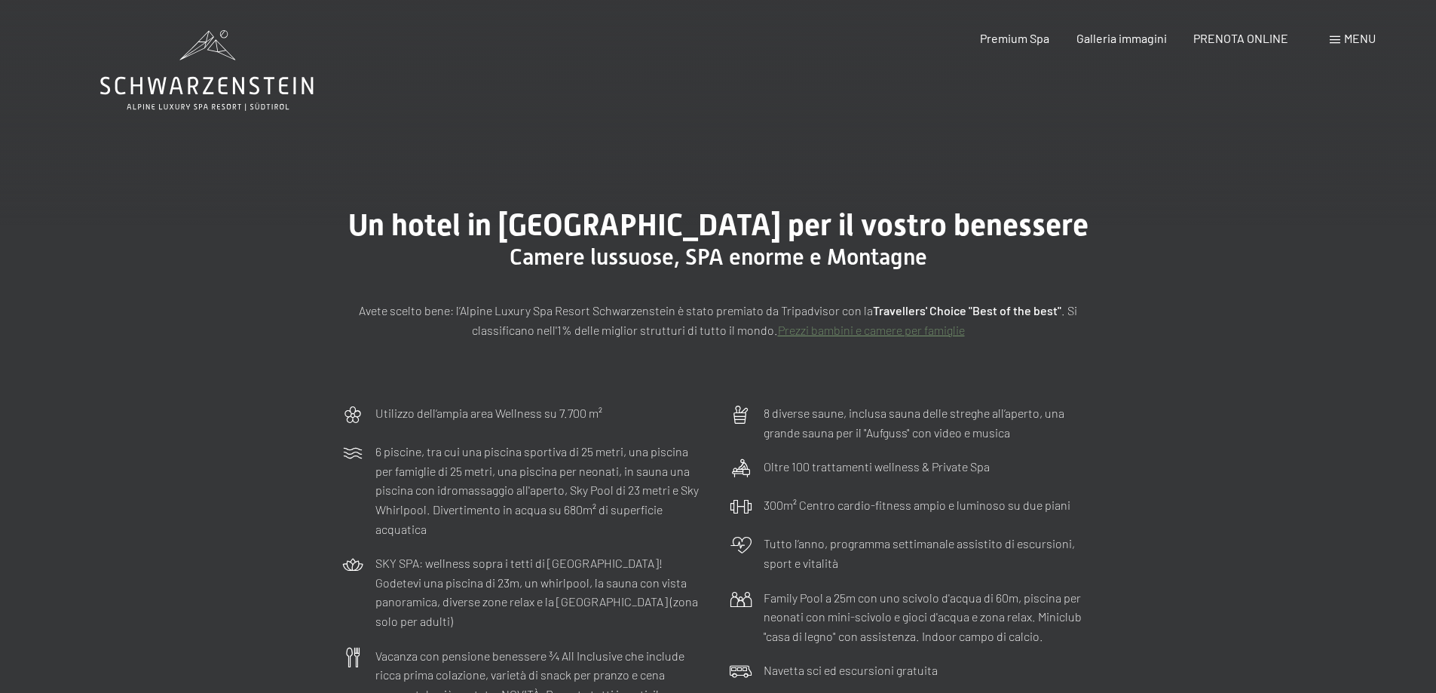  I want to click on p: Oltre 100 trattamenti wellness & Private Spa, so click(877, 467).